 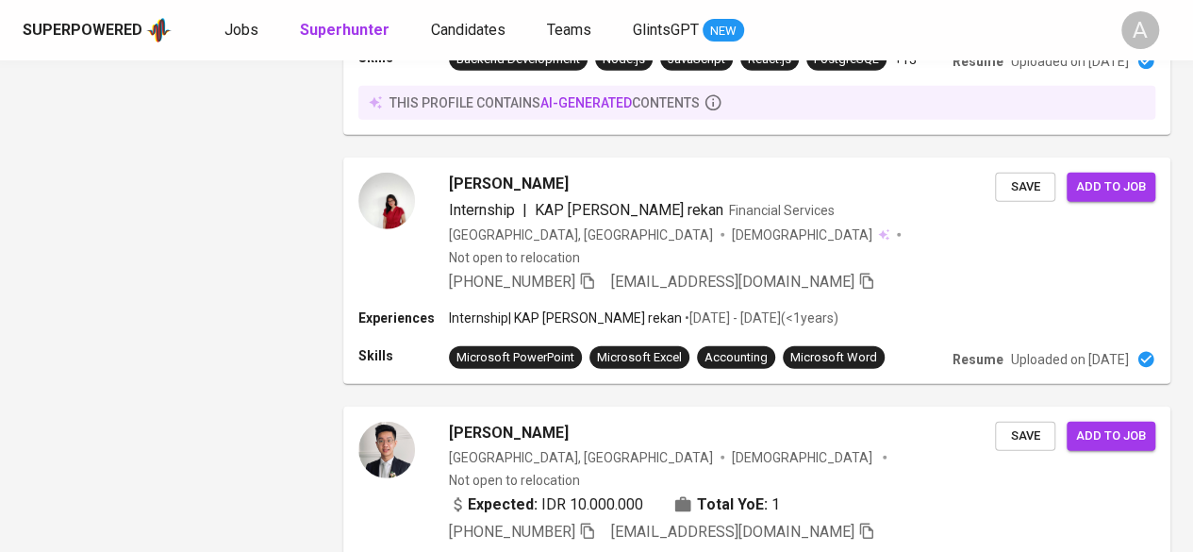 I want to click on a: Candidates, so click(x=470, y=30).